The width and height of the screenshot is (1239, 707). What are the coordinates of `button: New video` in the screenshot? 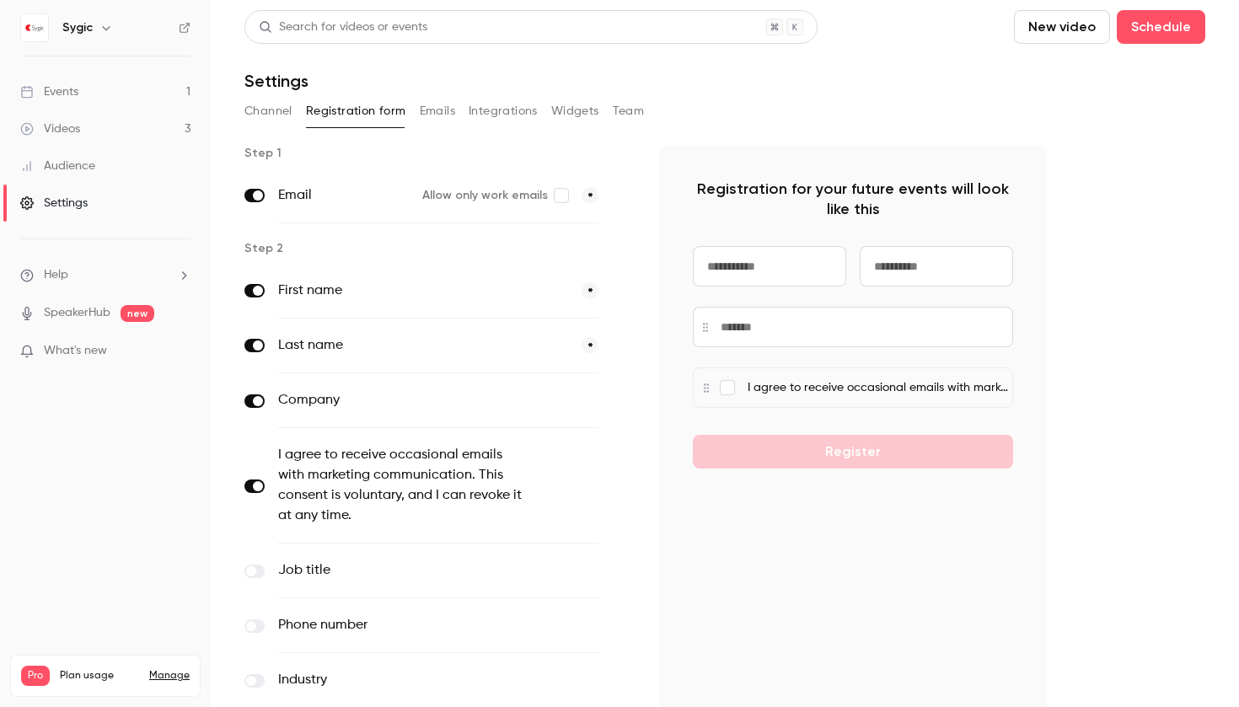 It's located at (1062, 27).